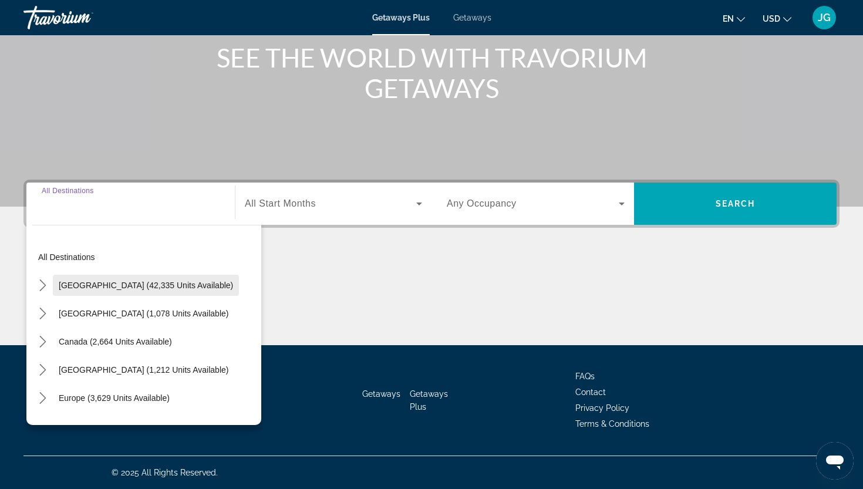  Describe the element at coordinates (143, 314) in the screenshot. I see `button: Select destination: Mexico (1,078 units available)` at that location.